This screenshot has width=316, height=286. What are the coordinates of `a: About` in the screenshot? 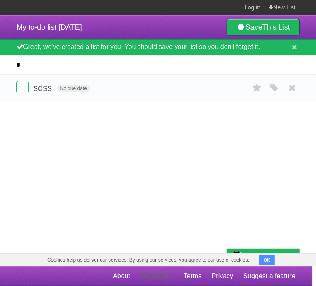 It's located at (121, 276).